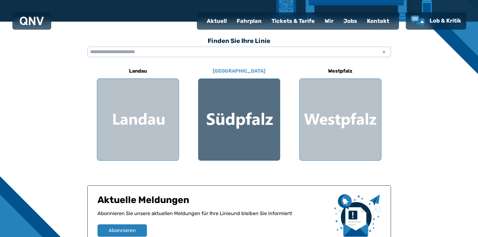  What do you see at coordinates (122, 230) in the screenshot?
I see `button: Abonnieren` at bounding box center [122, 230].